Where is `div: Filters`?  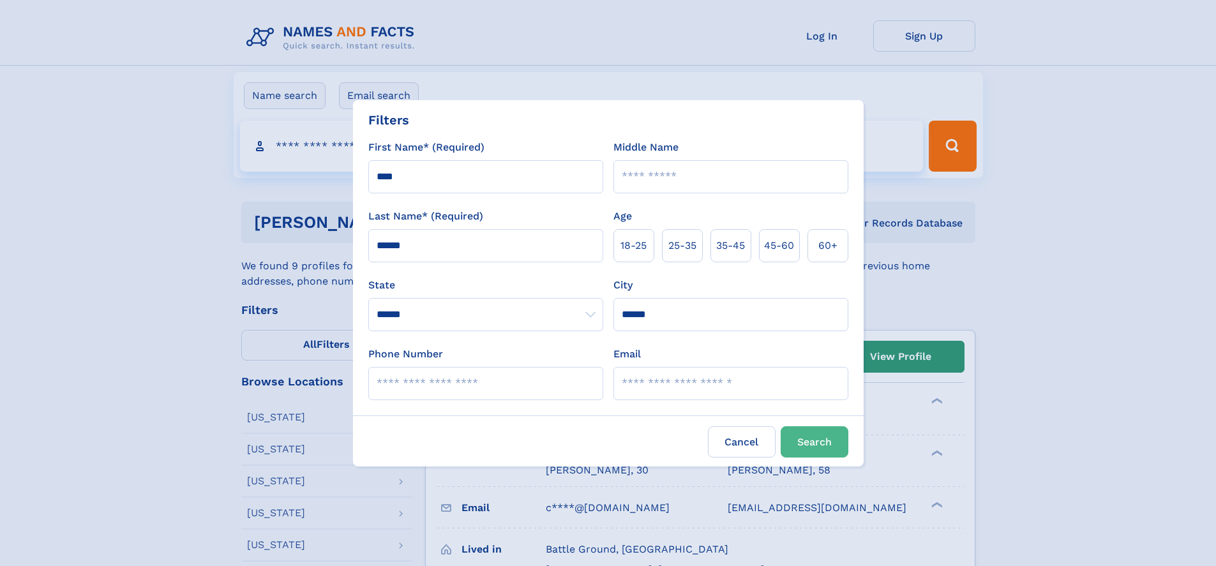
div: Filters is located at coordinates (389, 120).